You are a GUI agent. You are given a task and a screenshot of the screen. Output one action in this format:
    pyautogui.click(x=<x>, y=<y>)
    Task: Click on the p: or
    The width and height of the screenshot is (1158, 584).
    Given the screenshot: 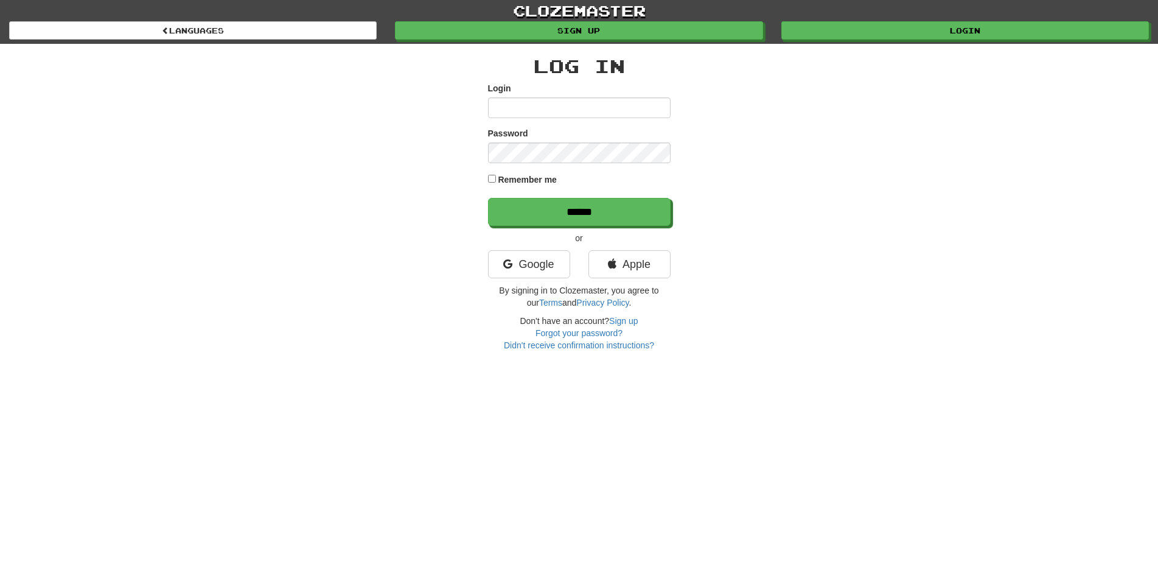 What is the action you would take?
    pyautogui.click(x=579, y=238)
    